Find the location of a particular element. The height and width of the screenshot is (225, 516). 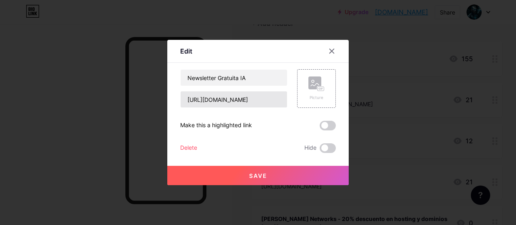

div: Make this a highlighted link is located at coordinates (216, 126).